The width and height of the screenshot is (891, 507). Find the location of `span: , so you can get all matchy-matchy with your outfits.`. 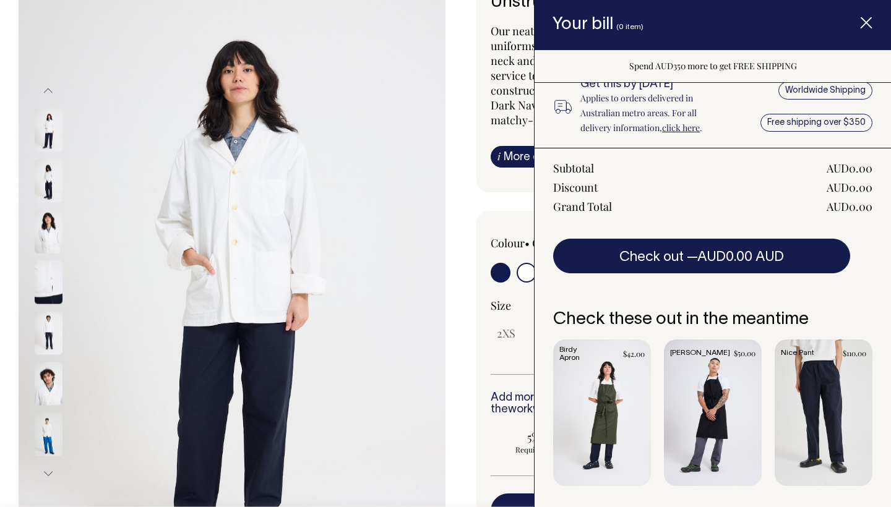

span: , so you can get all matchy-matchy with your outfits. is located at coordinates (654, 113).